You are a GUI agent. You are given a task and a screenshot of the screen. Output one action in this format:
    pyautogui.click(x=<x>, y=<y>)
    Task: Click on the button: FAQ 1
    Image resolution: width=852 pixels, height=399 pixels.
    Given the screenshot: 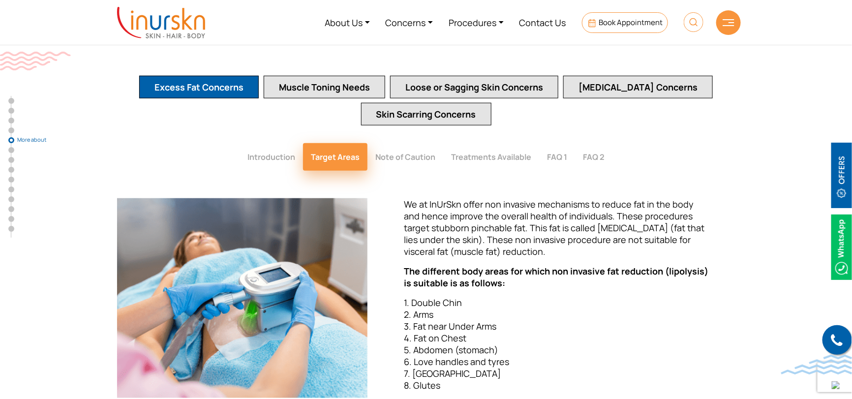 What is the action you would take?
    pyautogui.click(x=557, y=157)
    